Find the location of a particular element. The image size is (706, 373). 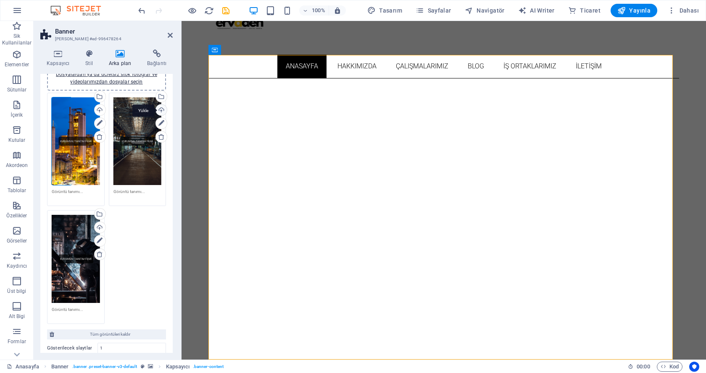

span: Dahası is located at coordinates (682, 10).